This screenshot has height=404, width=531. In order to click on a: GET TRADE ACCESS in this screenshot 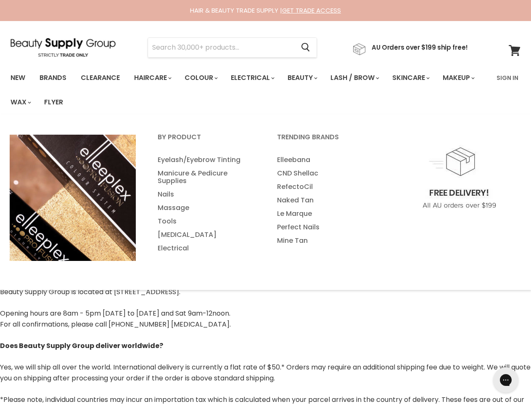, I will do `click(312, 10)`.